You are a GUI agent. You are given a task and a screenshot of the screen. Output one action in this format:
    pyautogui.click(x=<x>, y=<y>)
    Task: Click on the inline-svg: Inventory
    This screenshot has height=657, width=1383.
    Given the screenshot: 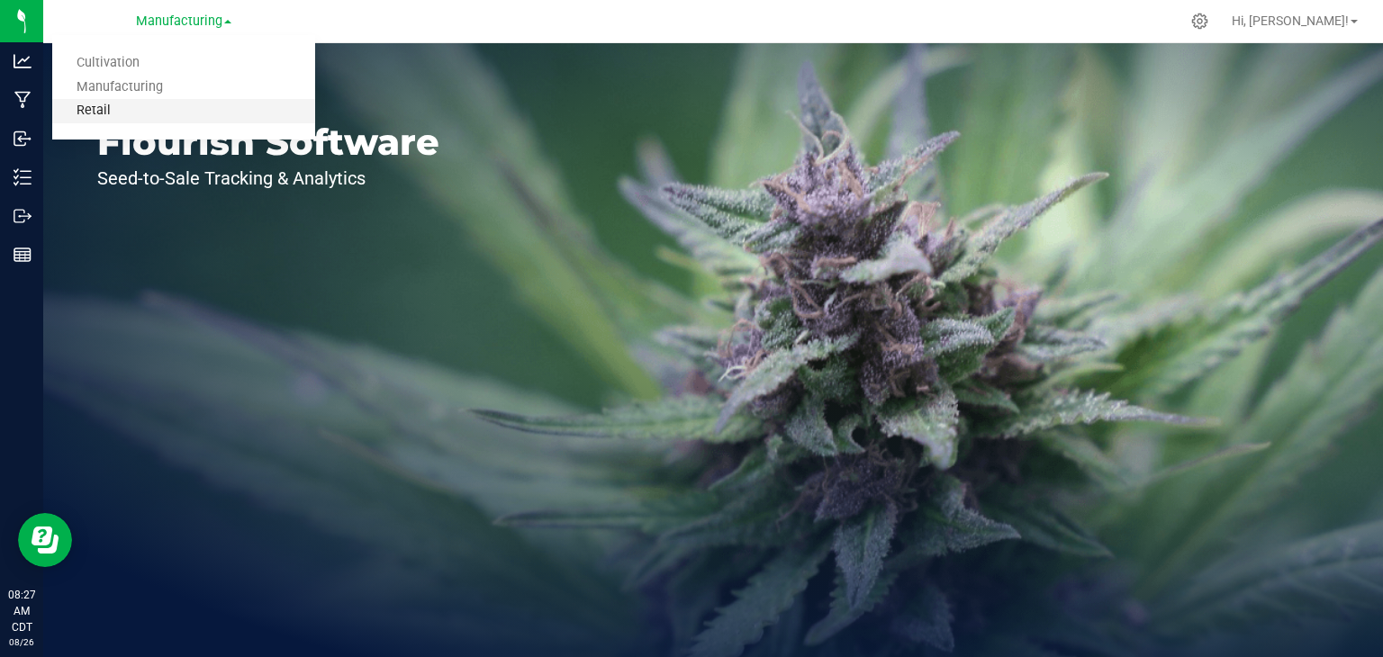 What is the action you would take?
    pyautogui.click(x=23, y=177)
    